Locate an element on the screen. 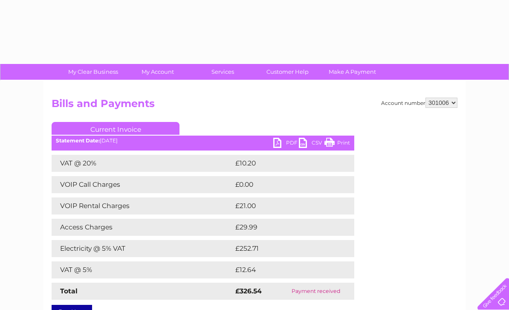 The width and height of the screenshot is (509, 310). a: Customer Help is located at coordinates (287, 72).